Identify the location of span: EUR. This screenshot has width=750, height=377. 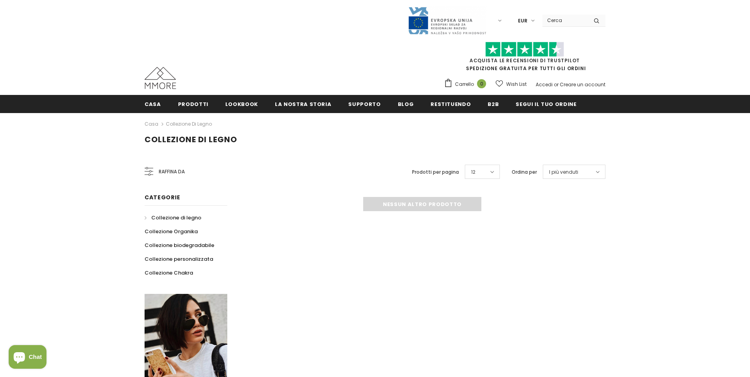
(523, 21).